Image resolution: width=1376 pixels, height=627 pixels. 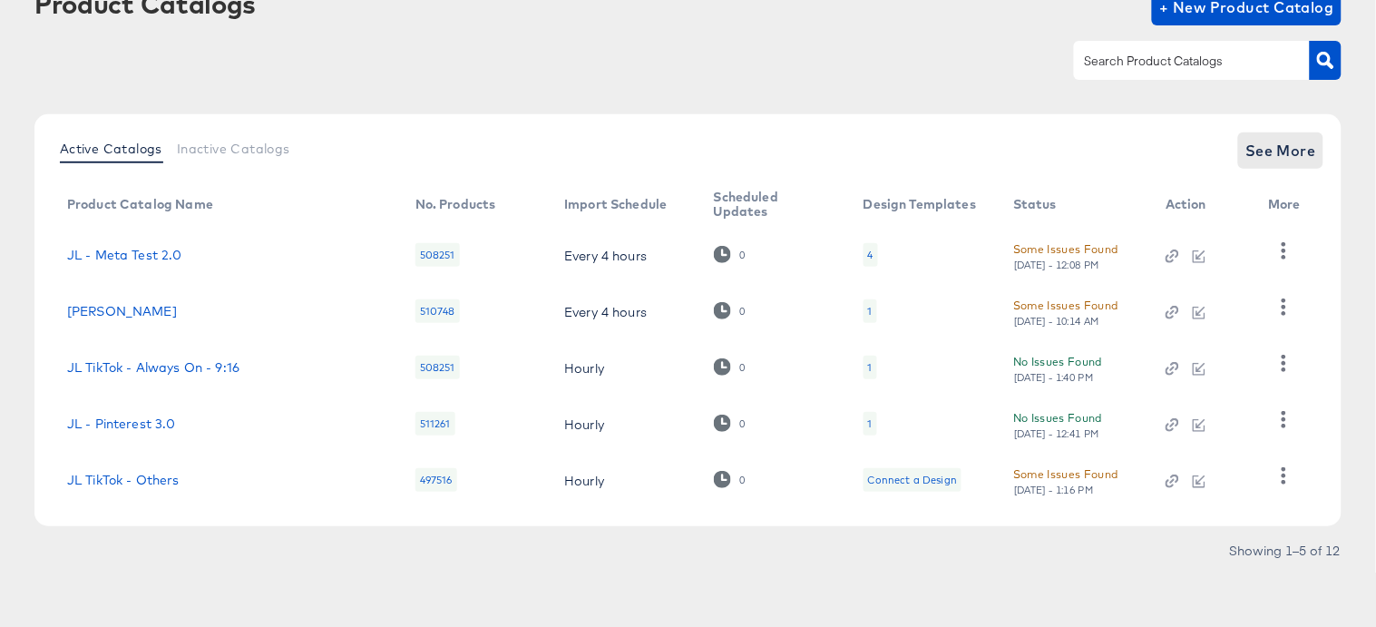 What do you see at coordinates (455, 204) in the screenshot?
I see `div: No. Products` at bounding box center [455, 204].